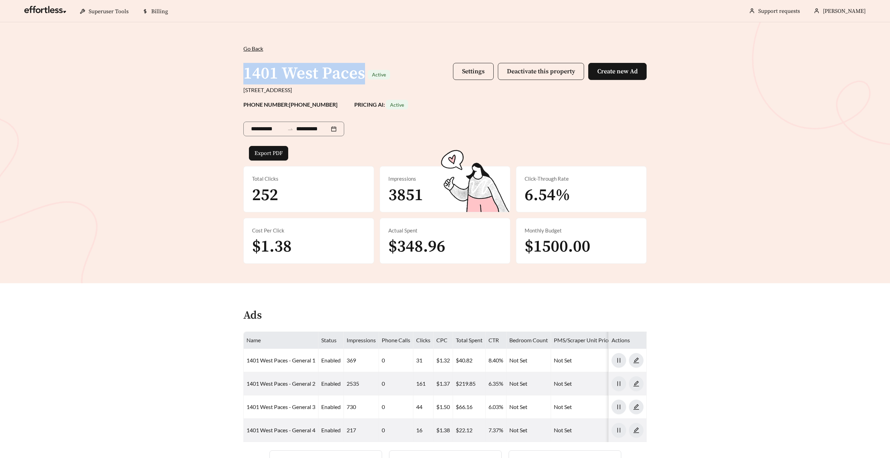  I want to click on div: Monthly Budget, so click(581, 230).